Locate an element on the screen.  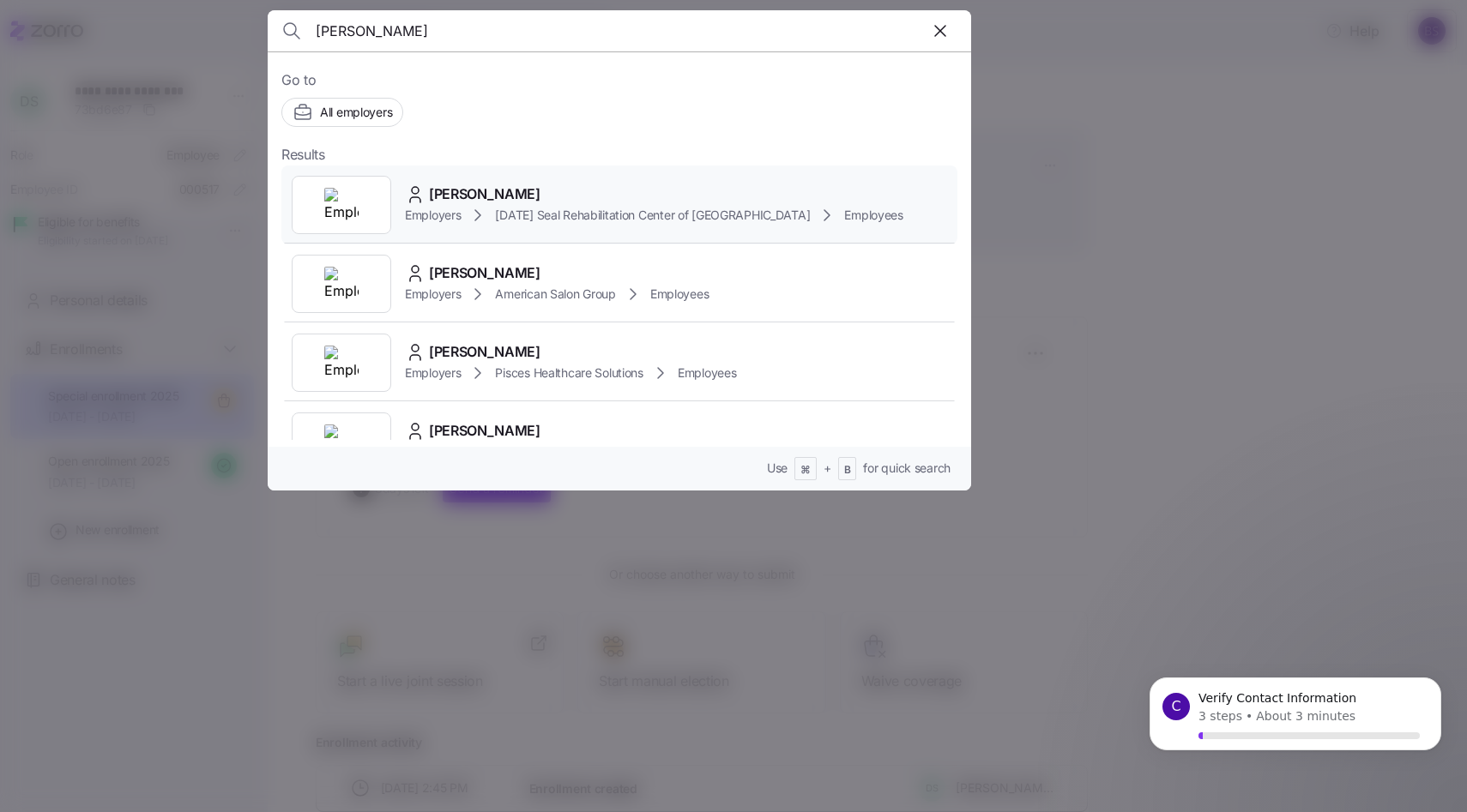
div: checklist notification from Checklist, 3w ago. Verify Contact Information, 0 of 3 tasks completed... is located at coordinates (172, 56).